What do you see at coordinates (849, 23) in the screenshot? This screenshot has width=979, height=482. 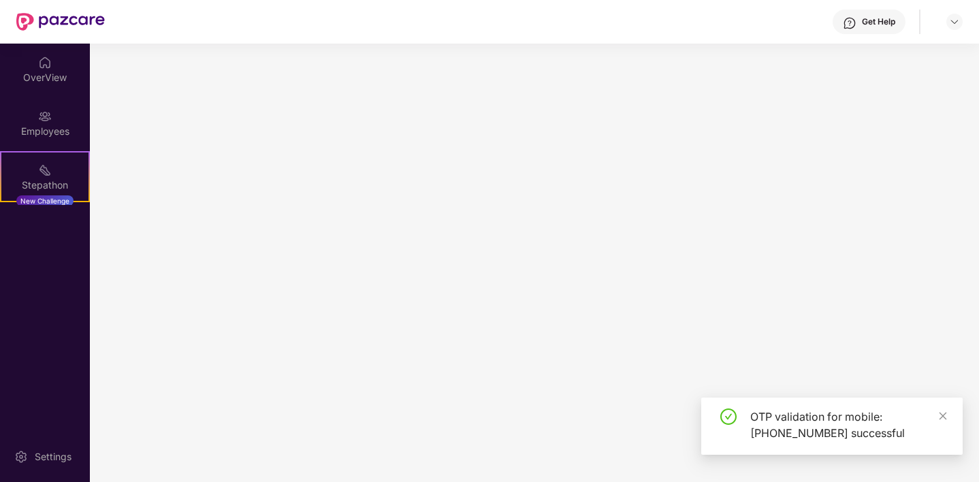 I see `img: svg+xml;base64,PHN2ZyBpZD0iSGVscC0zMngzMiIgeG1sbnM9Imh0dHA6Ly93d3cudzMub3JnLzIwMDAvc3ZnIiB3aWR0aD...` at bounding box center [849, 23].